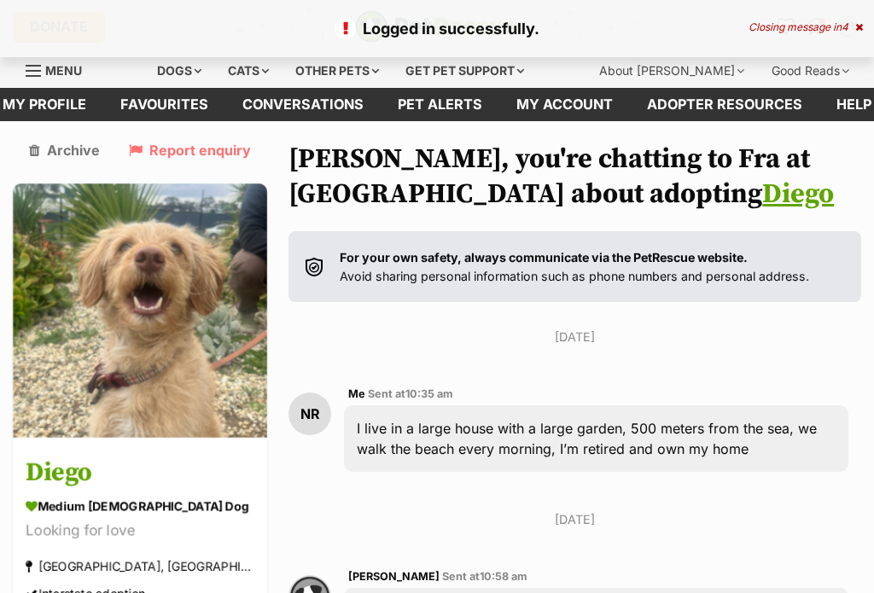  Describe the element at coordinates (429, 393) in the screenshot. I see `span: 10:35 am` at that location.